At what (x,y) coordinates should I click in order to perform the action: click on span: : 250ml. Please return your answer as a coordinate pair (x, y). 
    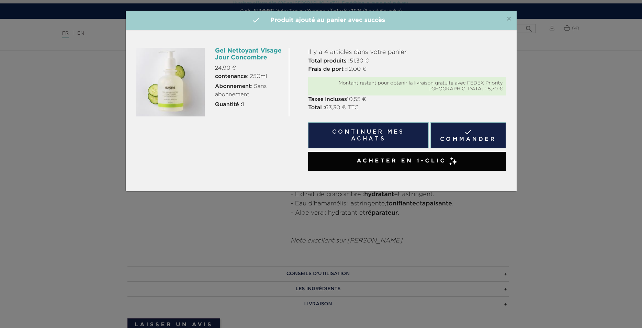
    Looking at the image, I should click on (241, 77).